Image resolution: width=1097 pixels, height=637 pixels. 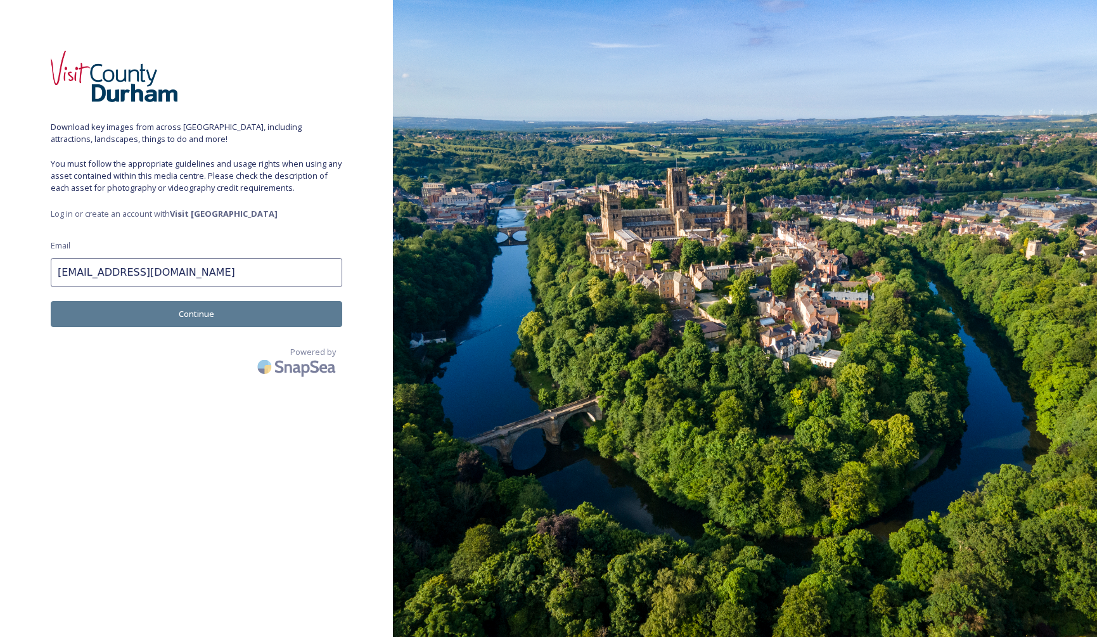 I want to click on span: Email, so click(x=60, y=245).